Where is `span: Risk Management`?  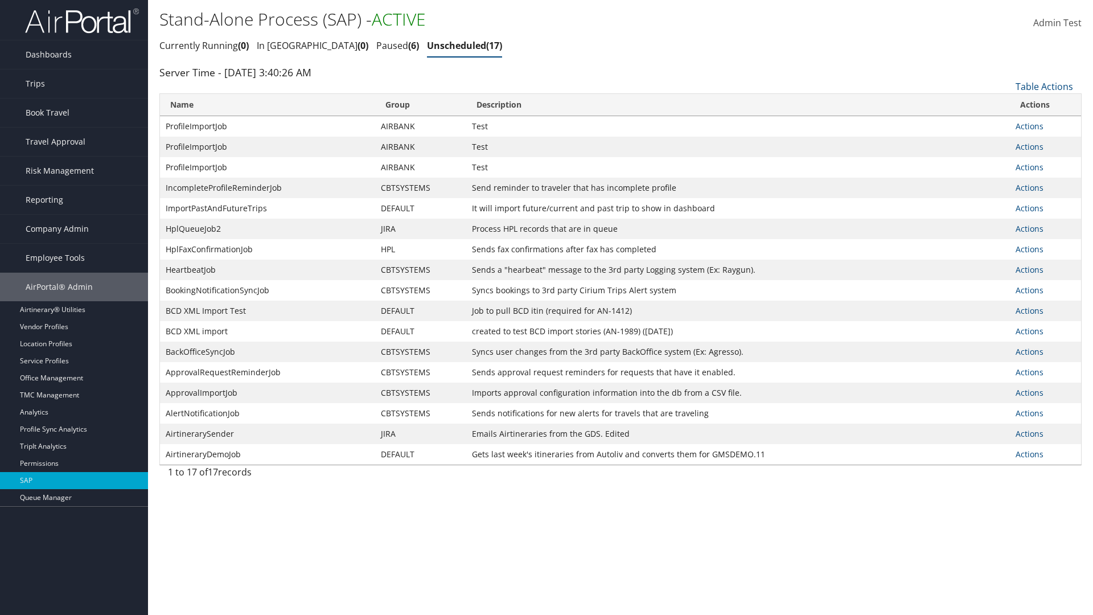 span: Risk Management is located at coordinates (60, 171).